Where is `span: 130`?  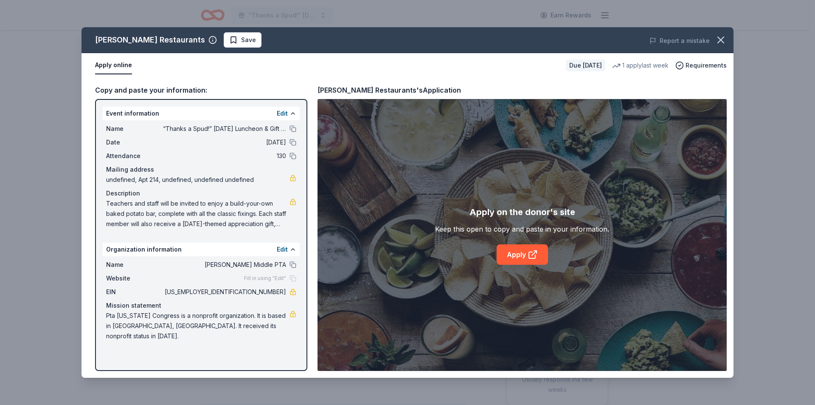 span: 130 is located at coordinates (225, 156).